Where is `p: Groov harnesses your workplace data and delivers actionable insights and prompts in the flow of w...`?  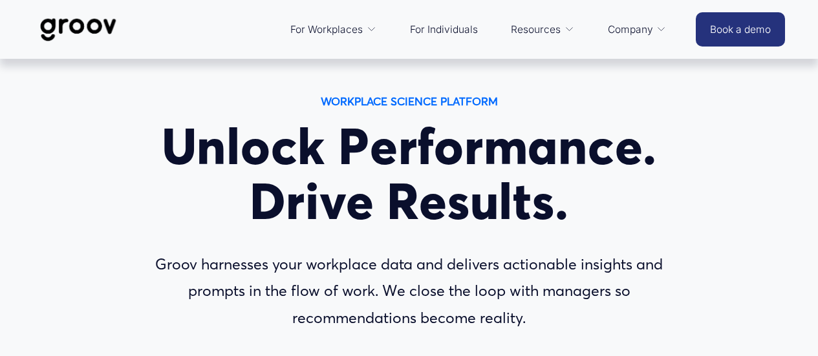
p: Groov harnesses your workplace data and delivers actionable insights and prompts in the flow of w... is located at coordinates (409, 291).